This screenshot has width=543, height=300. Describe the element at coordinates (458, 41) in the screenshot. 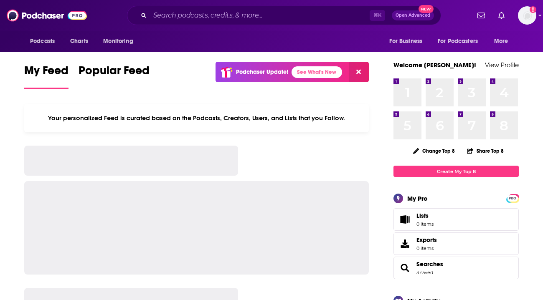

I see `span: For Podcasters` at that location.